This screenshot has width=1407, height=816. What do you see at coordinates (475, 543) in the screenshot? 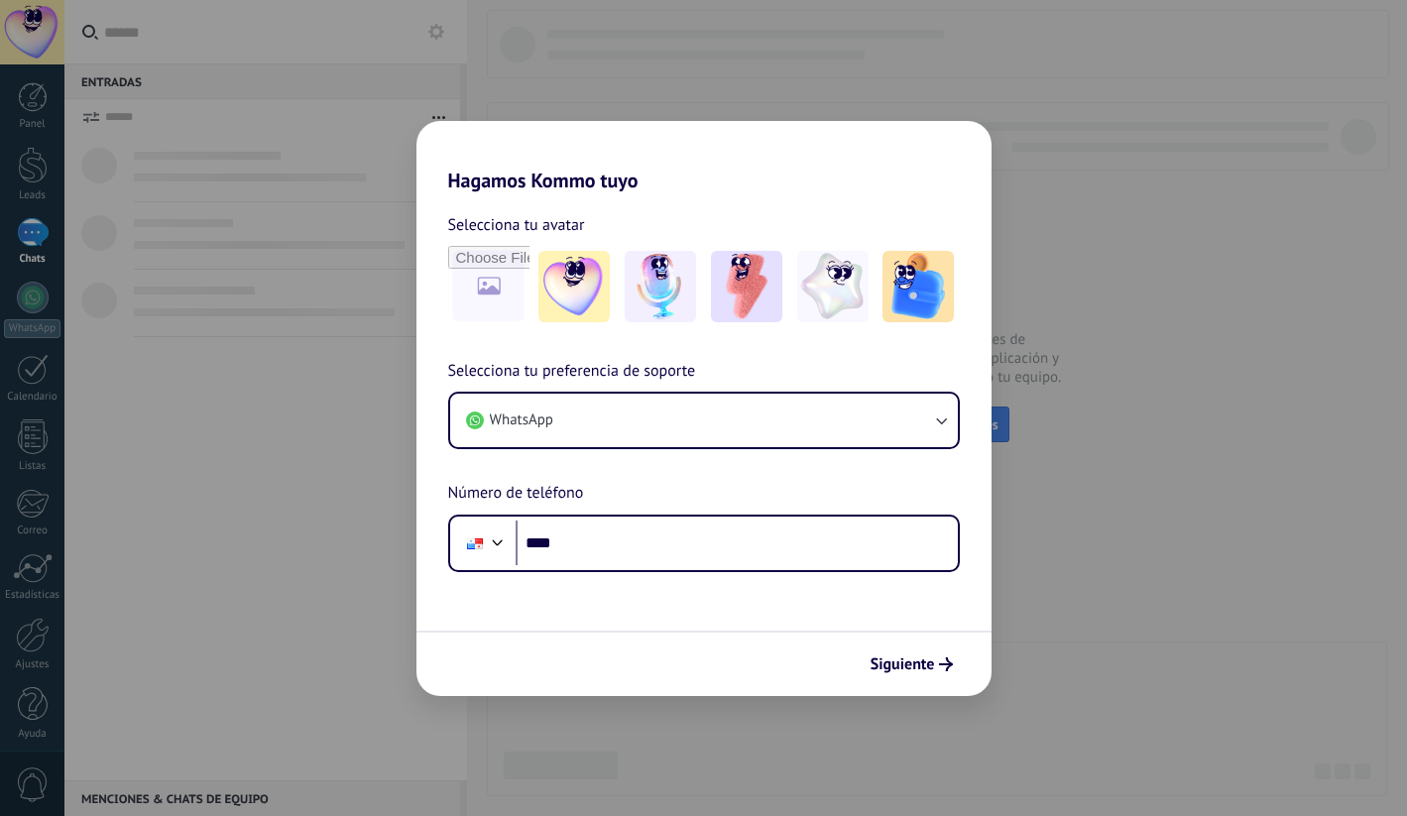
I see `div: Panama: + 507` at bounding box center [475, 543].